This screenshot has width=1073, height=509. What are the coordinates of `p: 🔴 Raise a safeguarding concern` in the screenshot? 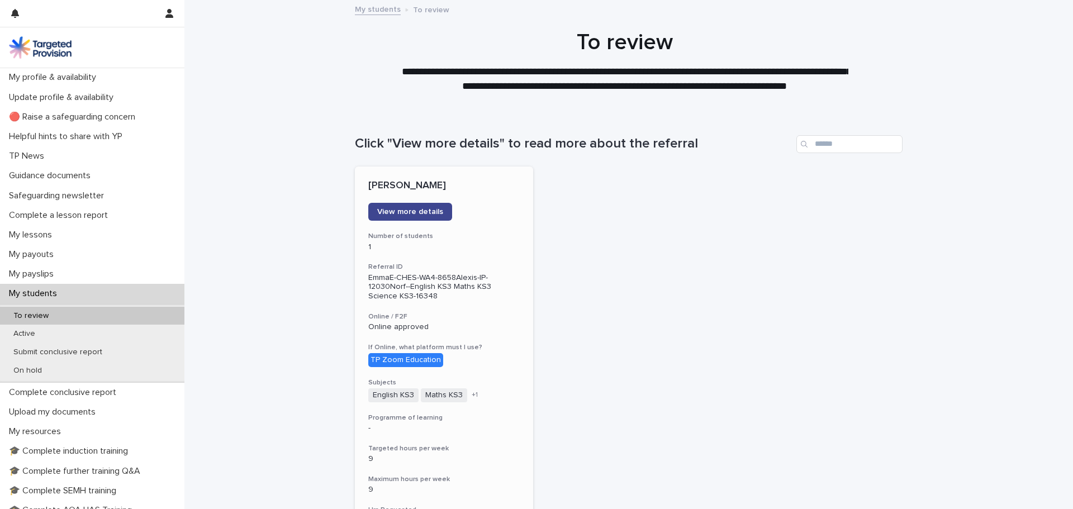 It's located at (74, 117).